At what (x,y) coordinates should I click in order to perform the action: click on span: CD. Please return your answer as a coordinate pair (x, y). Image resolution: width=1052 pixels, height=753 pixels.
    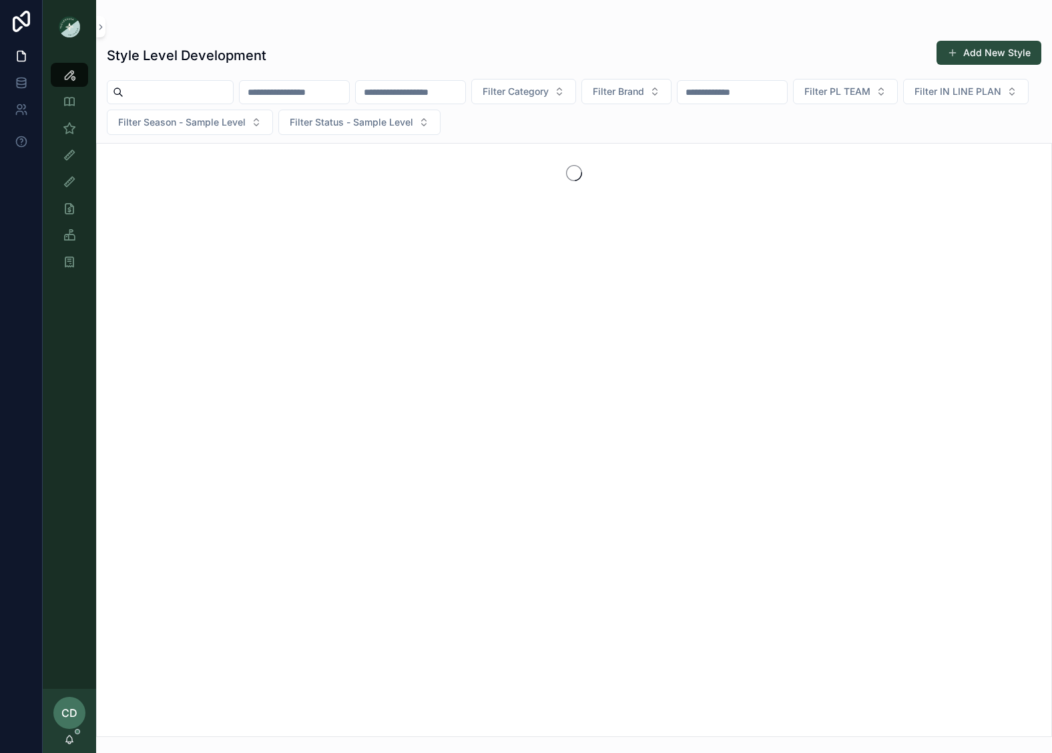
    Looking at the image, I should click on (69, 713).